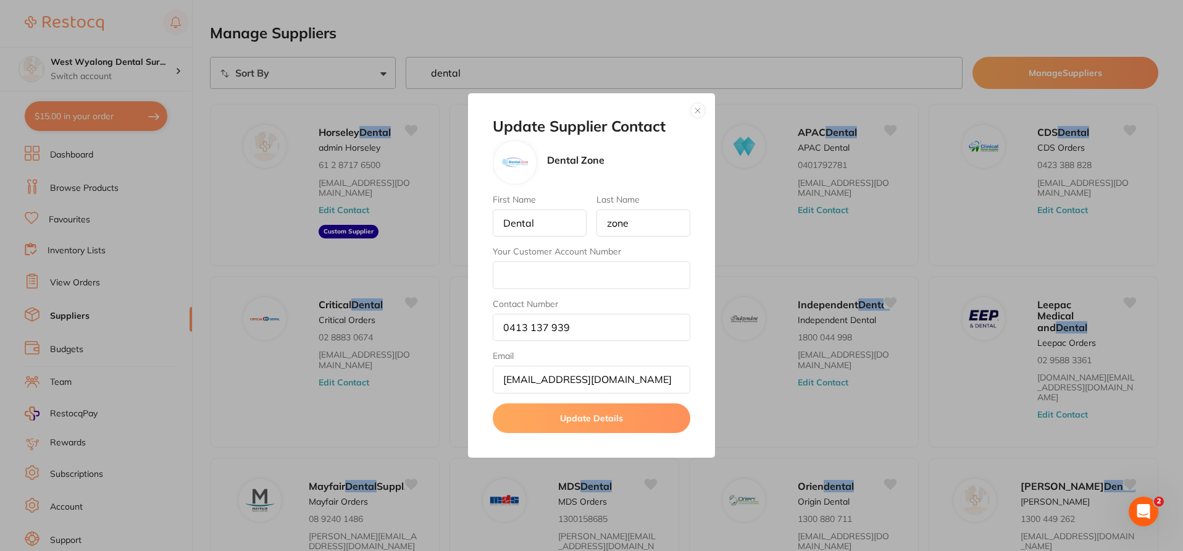 This screenshot has height=551, width=1183. Describe the element at coordinates (515, 162) in the screenshot. I see `img: Dental Zone` at that location.